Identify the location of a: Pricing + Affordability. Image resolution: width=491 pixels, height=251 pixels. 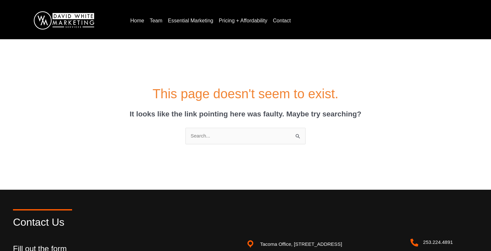
(243, 21).